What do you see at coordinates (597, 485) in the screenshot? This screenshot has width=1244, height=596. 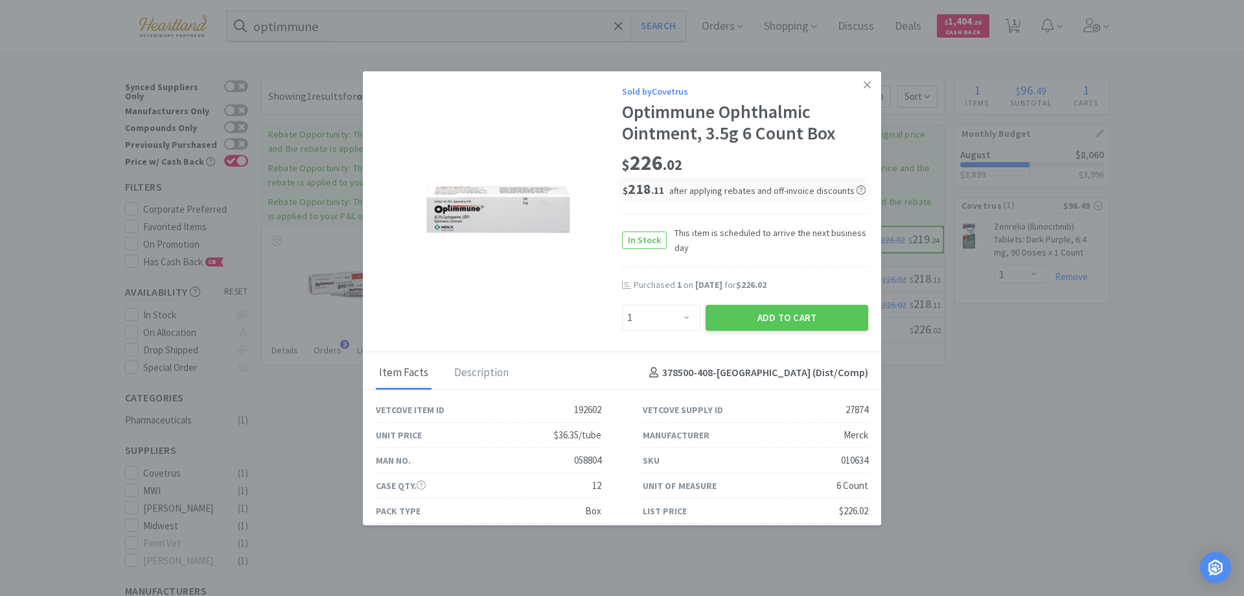 I see `div: 12` at bounding box center [597, 485].